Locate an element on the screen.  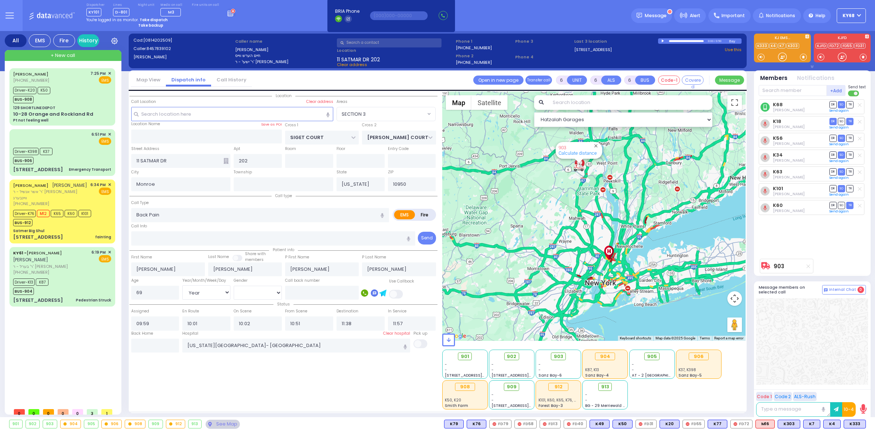
small: Share with is located at coordinates (255, 254).